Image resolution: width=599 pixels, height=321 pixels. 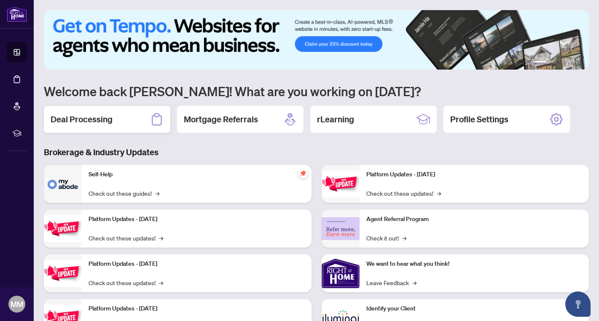 I want to click on button: 3, so click(x=558, y=63).